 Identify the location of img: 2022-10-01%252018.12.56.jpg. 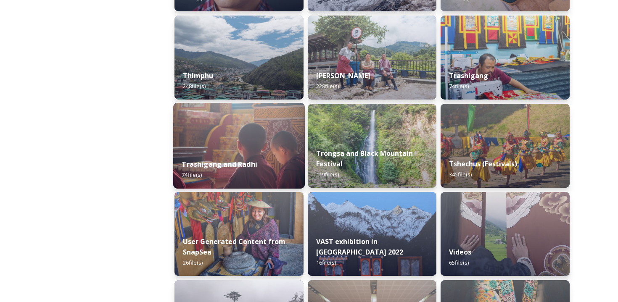
(372, 146).